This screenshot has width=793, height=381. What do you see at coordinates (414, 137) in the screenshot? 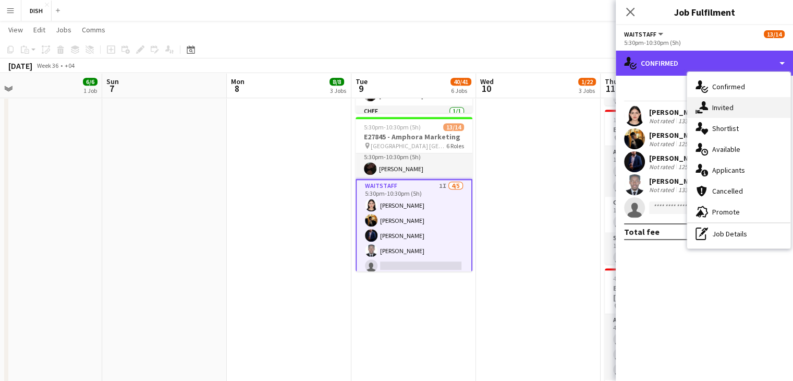
I see `h3: E27845 - Amphora Marketing` at bounding box center [414, 137].